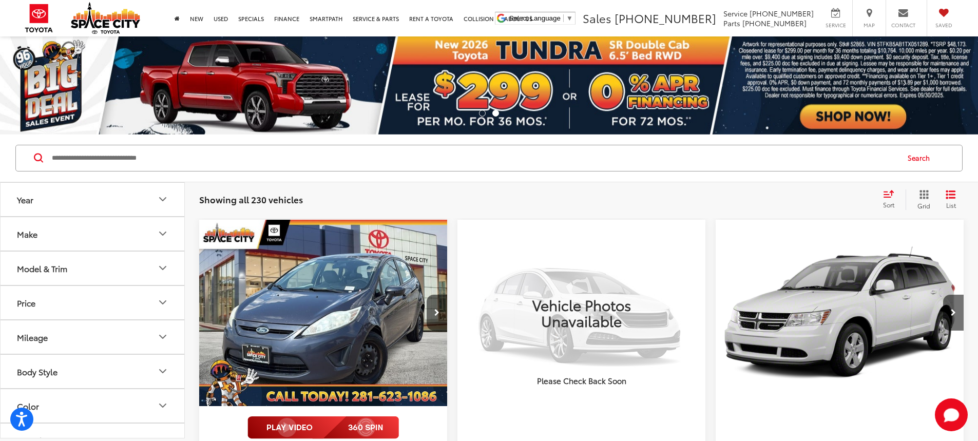  Describe the element at coordinates (951, 415) in the screenshot. I see `svg: Start Chat` at that location.